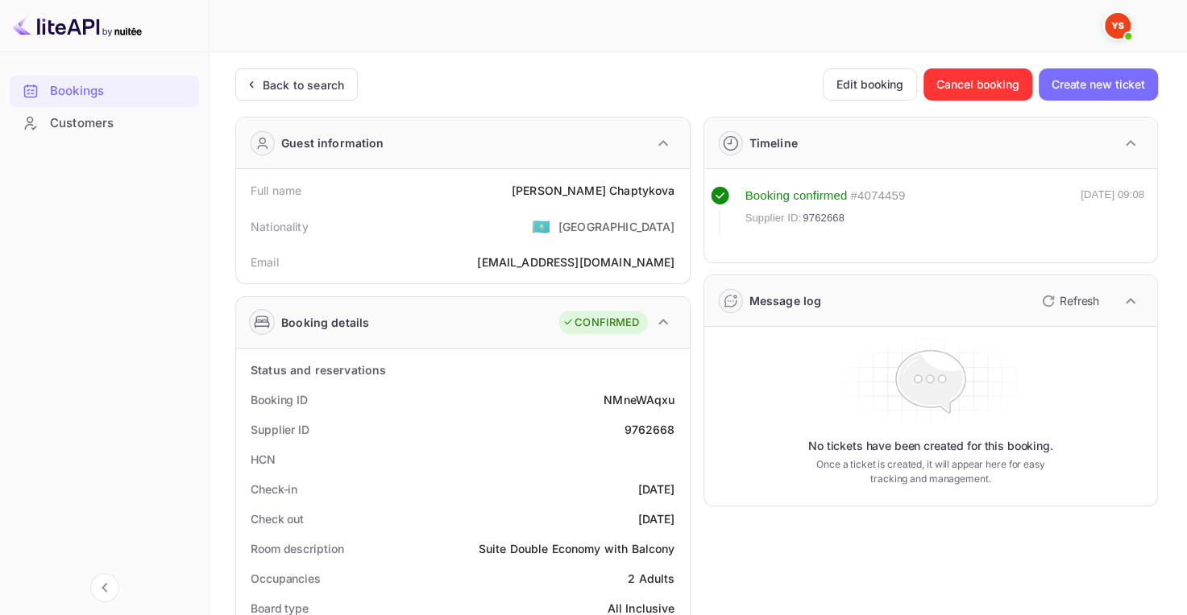 This screenshot has width=1187, height=615. What do you see at coordinates (642, 190) in the screenshot?
I see `ya-tr-span: Chaptykova` at bounding box center [642, 190].